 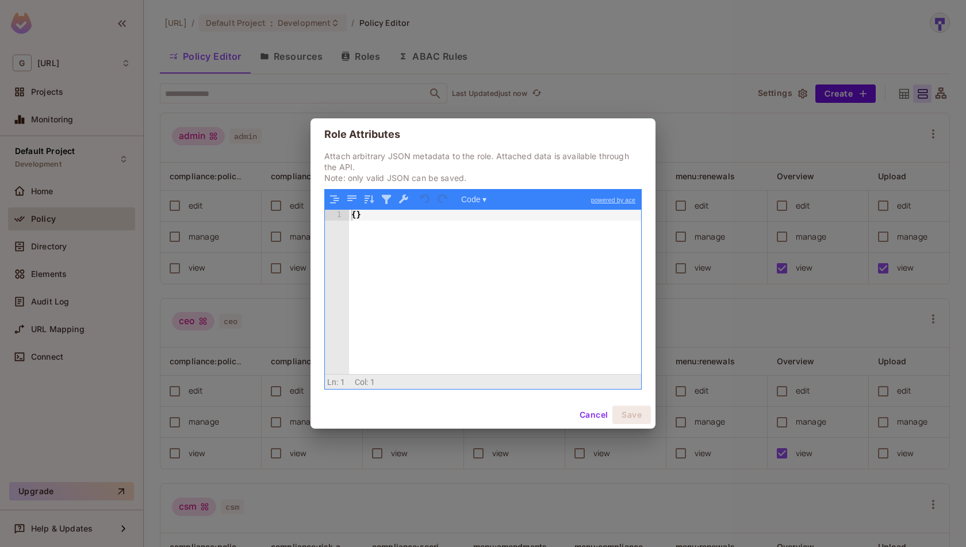 What do you see at coordinates (404, 199) in the screenshot?
I see `button: Repair JSON: fix quotes and escape characters, remove comments and JSONP notation, turn JavaScrip...` at bounding box center [404, 199].